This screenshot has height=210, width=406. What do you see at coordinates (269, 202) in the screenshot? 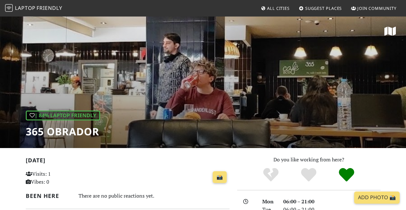
I see `div: Mon` at bounding box center [269, 202].